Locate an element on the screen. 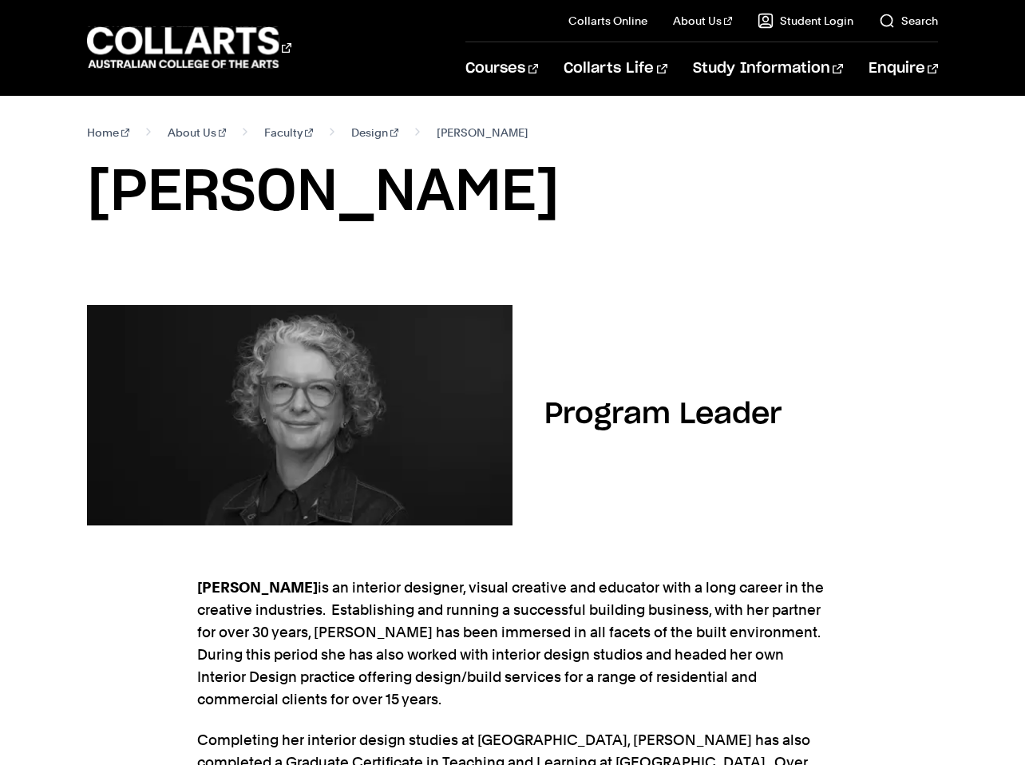 This screenshot has height=765, width=1025. a: Collarts Online is located at coordinates (608, 21).